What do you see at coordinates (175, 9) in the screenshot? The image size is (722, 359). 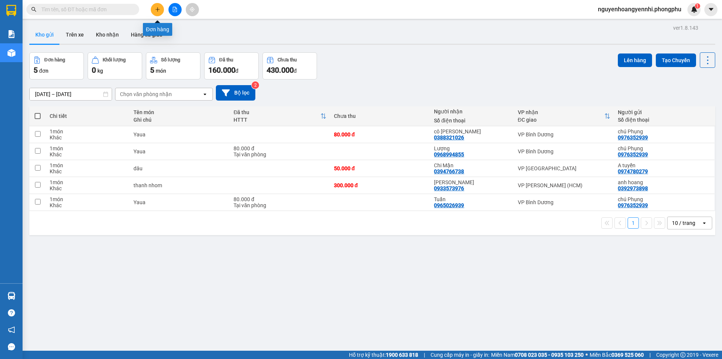 I see `button: file-add` at bounding box center [175, 9].